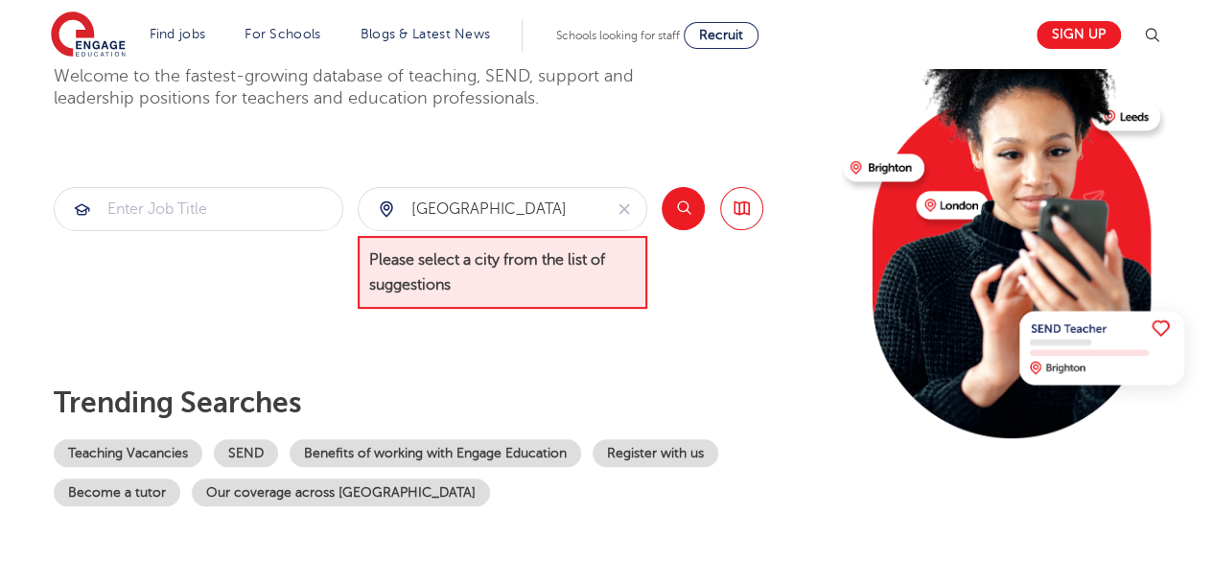  Describe the element at coordinates (721, 35) in the screenshot. I see `a: Recruit` at that location.